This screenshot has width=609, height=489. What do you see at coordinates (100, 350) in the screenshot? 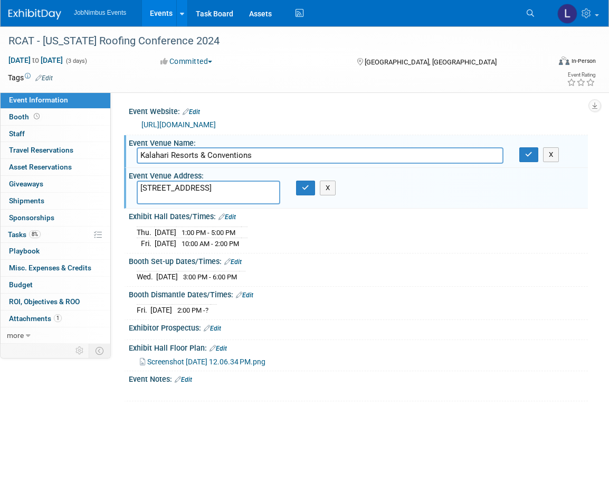
I see `td: Toggle Event Tabs` at bounding box center [100, 350].